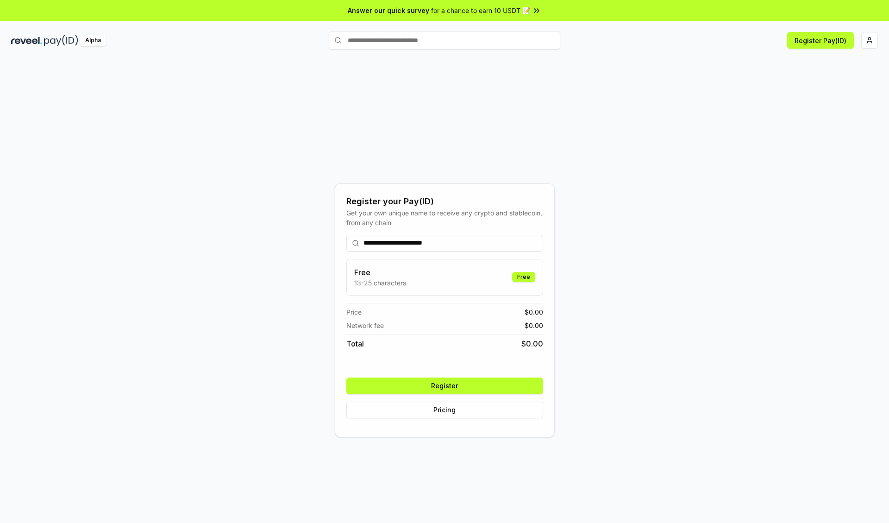  Describe the element at coordinates (524, 277) in the screenshot. I see `div: Free` at that location.